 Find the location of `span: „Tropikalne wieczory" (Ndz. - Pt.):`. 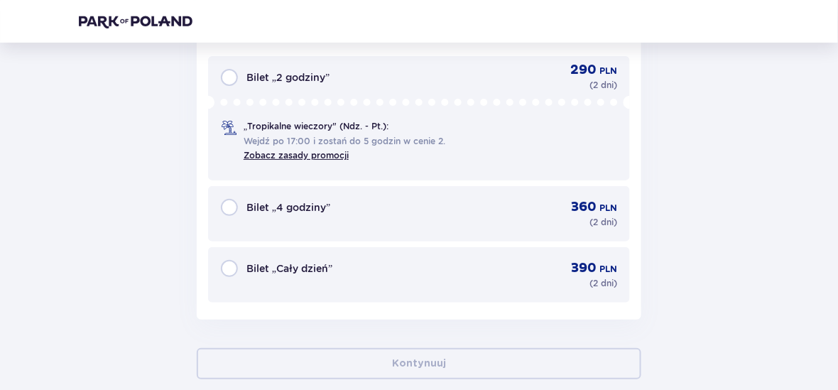

span: „Tropikalne wieczory" (Ndz. - Pt.): is located at coordinates (316, 126).